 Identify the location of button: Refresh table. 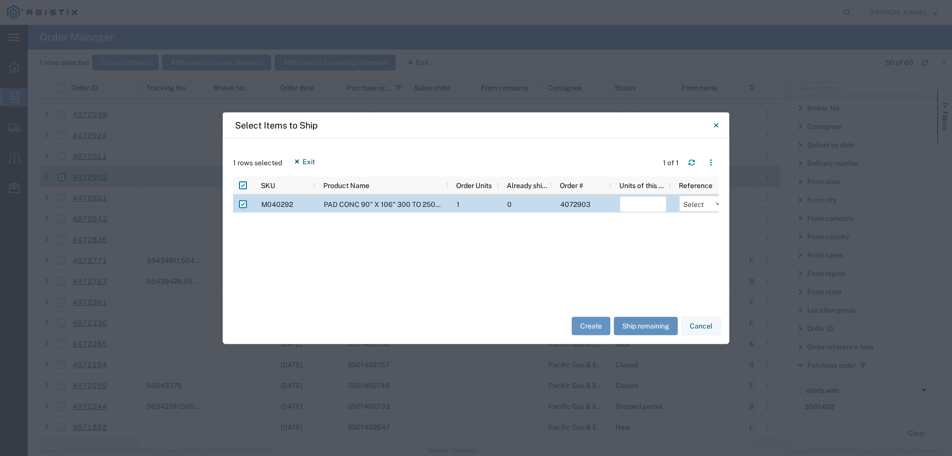
(692, 163).